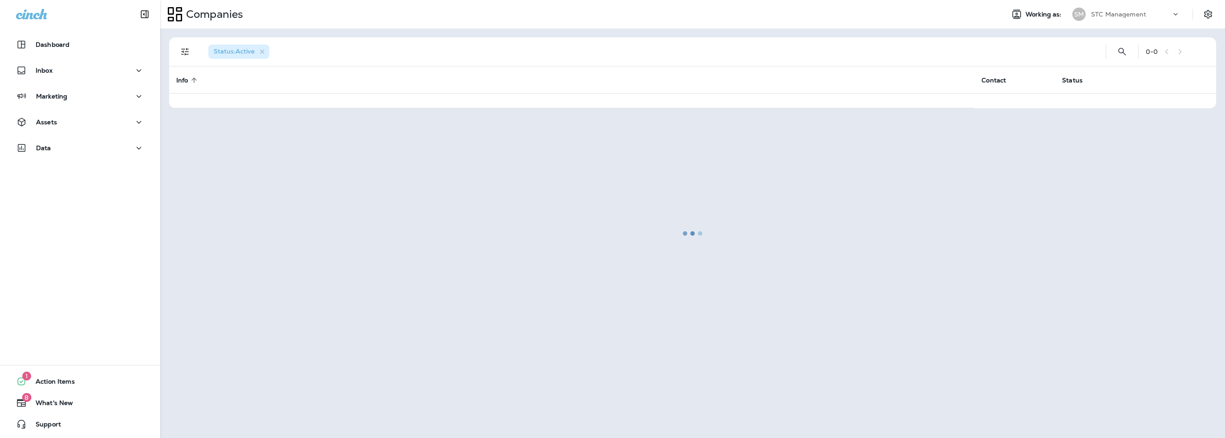  What do you see at coordinates (51, 383) in the screenshot?
I see `span: Action Items` at bounding box center [51, 383].